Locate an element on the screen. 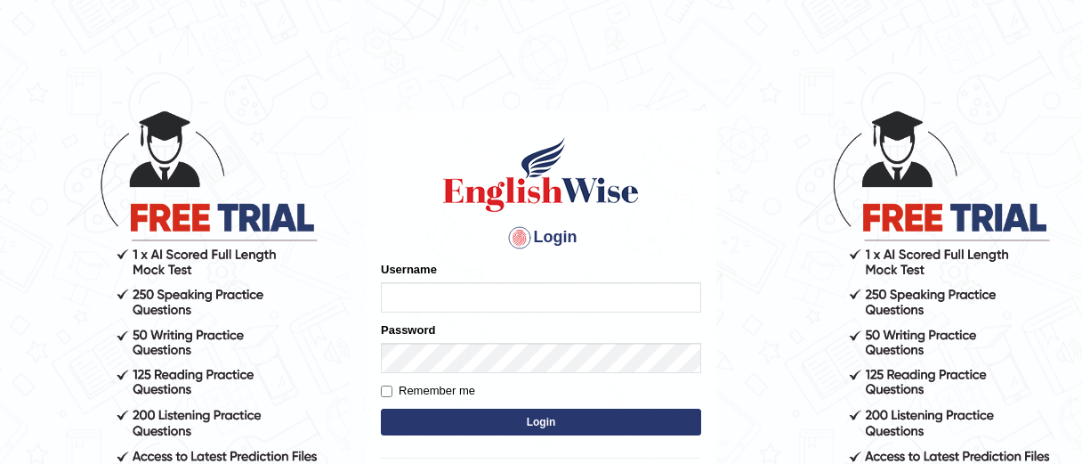 The height and width of the screenshot is (464, 1082). input: Remember me is located at coordinates (386, 391).